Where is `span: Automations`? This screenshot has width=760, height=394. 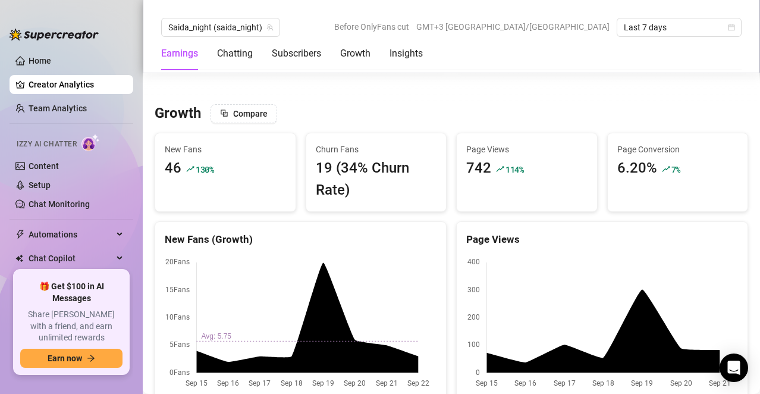
span: Automations is located at coordinates (71, 234).